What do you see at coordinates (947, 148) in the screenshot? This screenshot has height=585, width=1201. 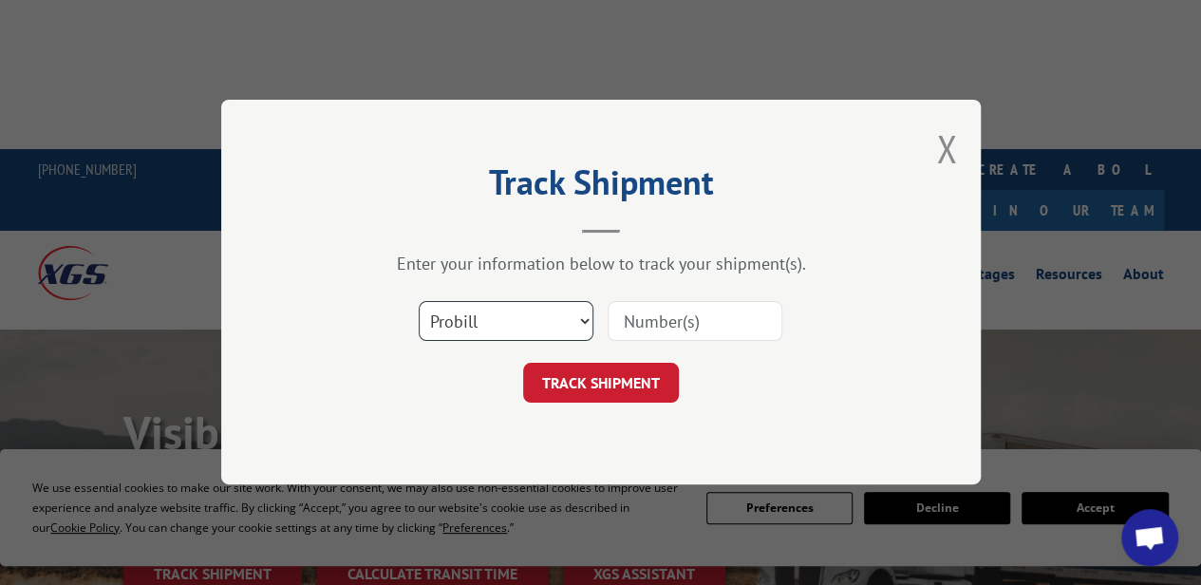 I see `button: Close modal` at bounding box center [947, 148].